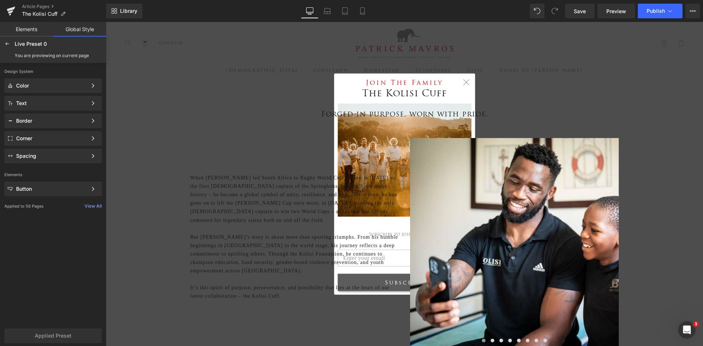 This screenshot has height=346, width=703. I want to click on div: View All, so click(93, 206).